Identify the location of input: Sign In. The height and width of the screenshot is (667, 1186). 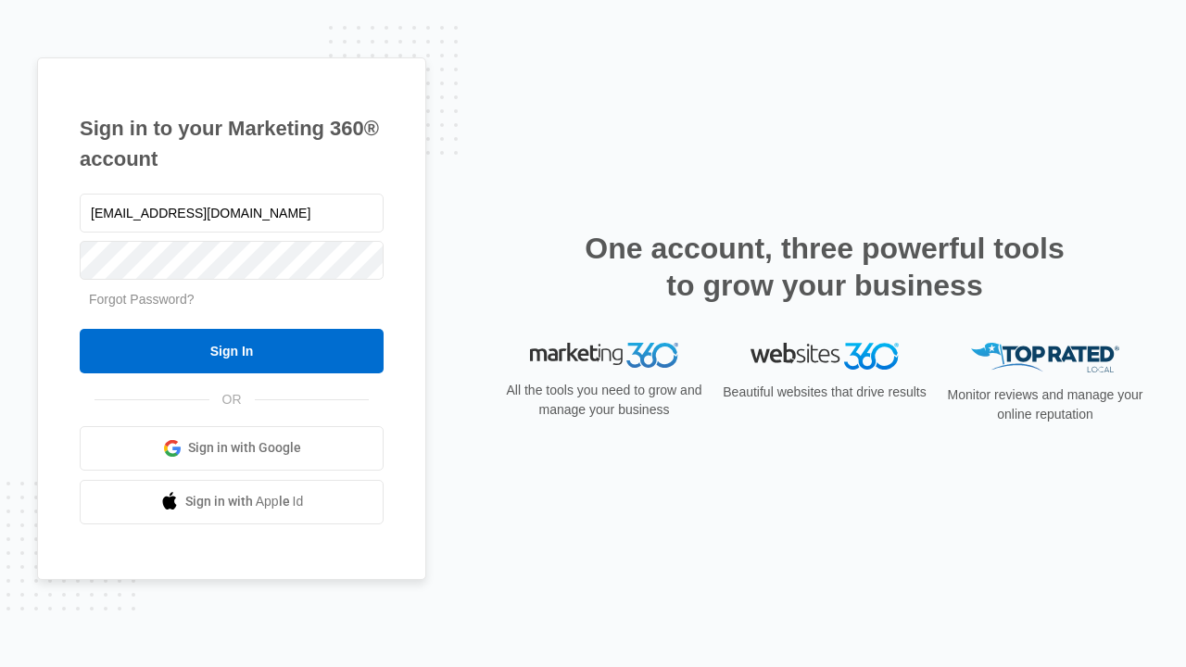
(232, 351).